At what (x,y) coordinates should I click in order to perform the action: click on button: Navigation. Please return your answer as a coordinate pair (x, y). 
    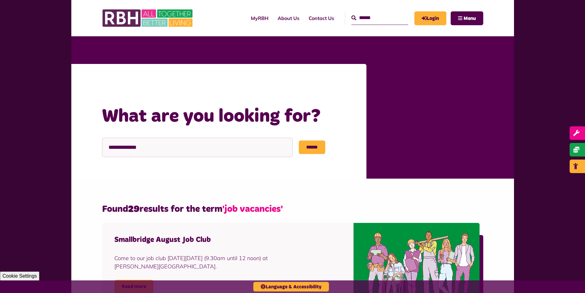
    Looking at the image, I should click on (467, 18).